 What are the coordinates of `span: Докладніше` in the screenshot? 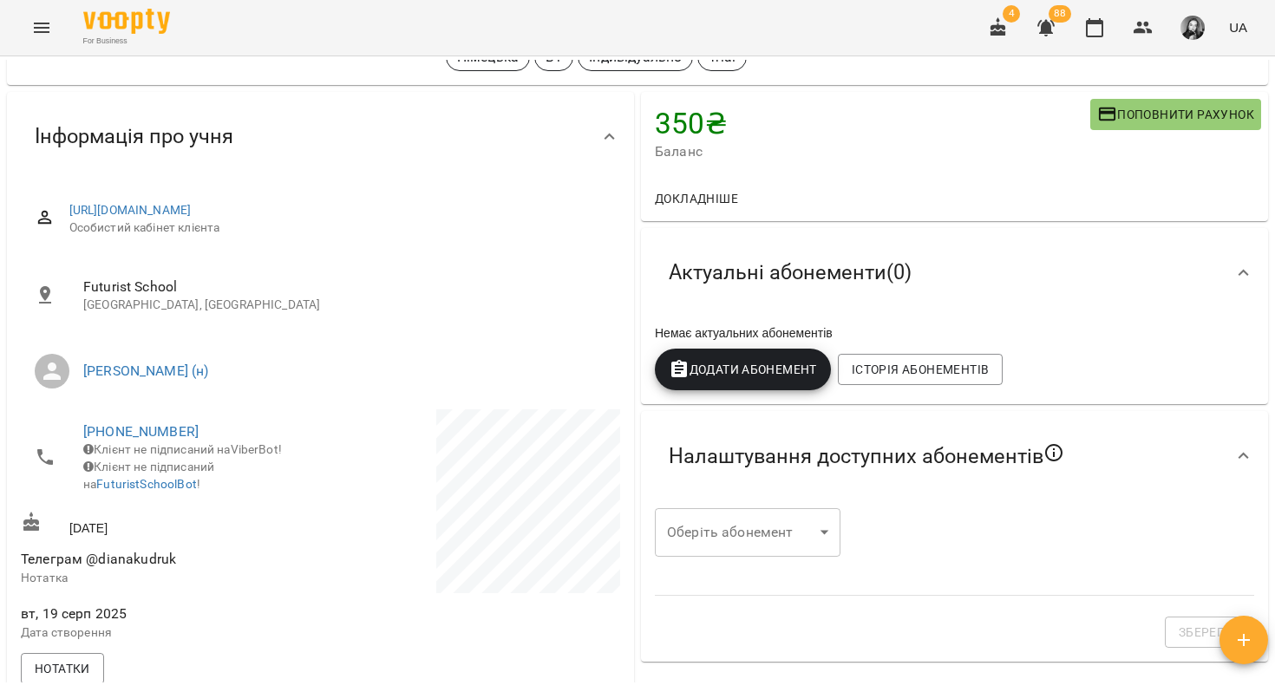 It's located at (697, 199).